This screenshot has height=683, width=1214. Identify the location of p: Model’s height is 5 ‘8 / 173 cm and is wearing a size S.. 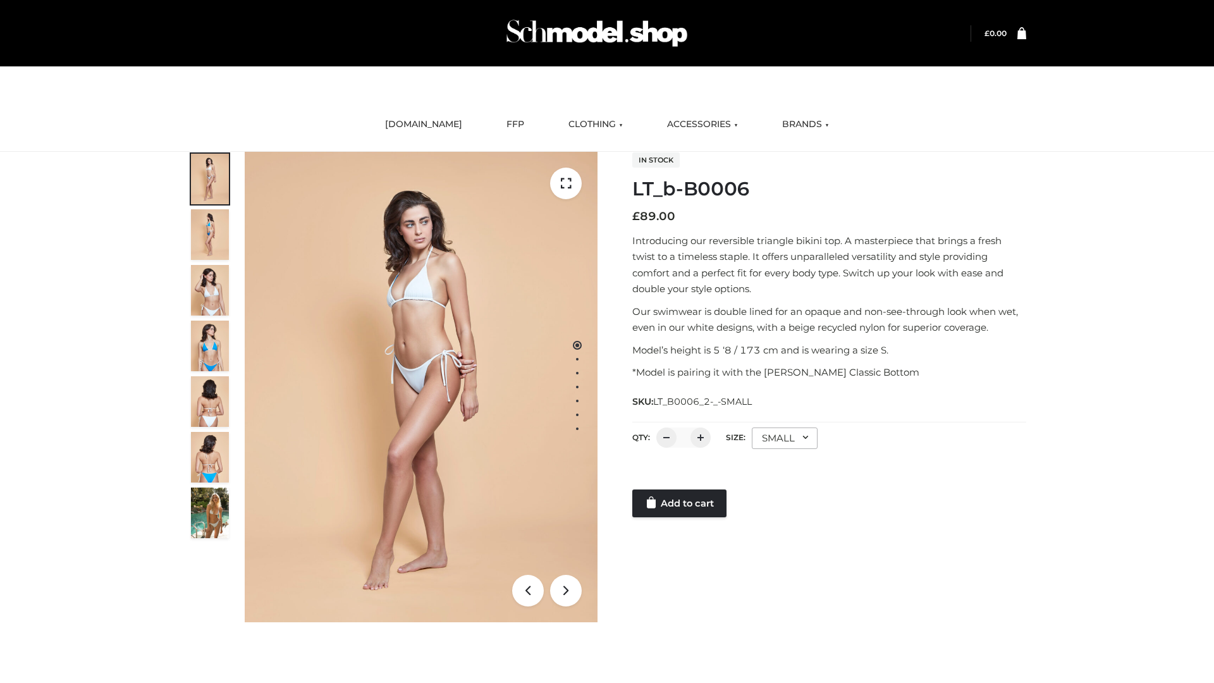
(829, 350).